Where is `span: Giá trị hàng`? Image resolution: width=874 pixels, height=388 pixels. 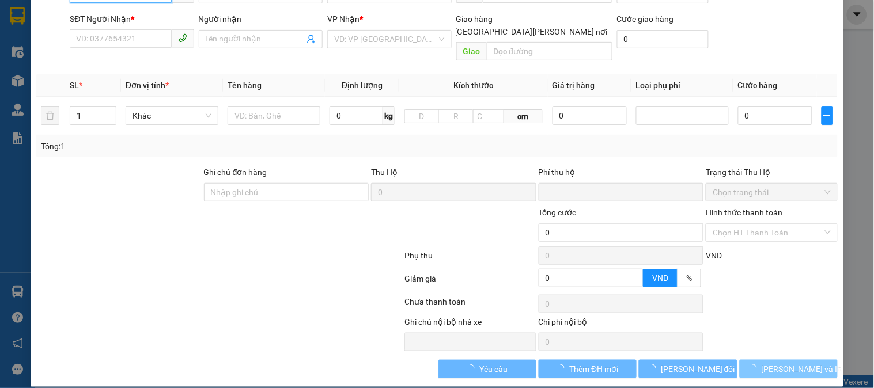
span: Giá trị hàng is located at coordinates (574, 85).